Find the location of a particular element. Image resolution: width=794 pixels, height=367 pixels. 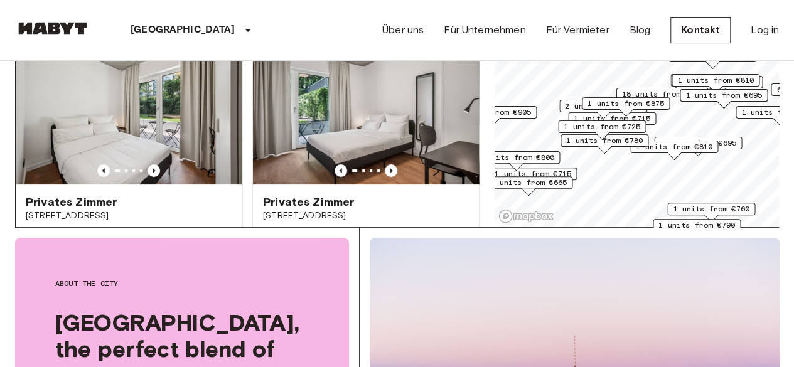

a: Für Vermieter is located at coordinates (577, 30).